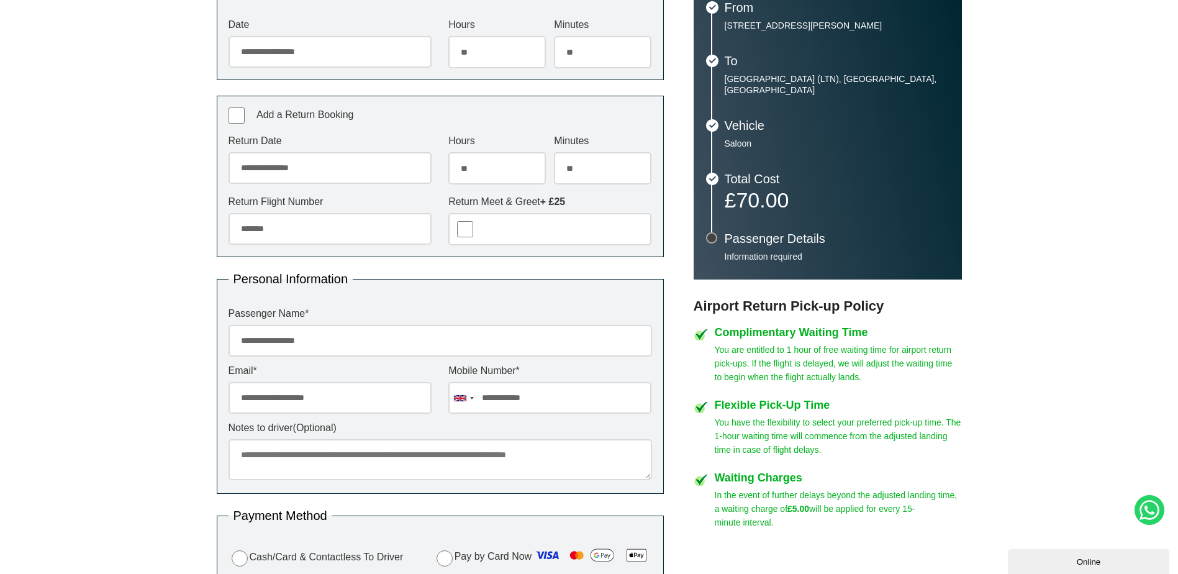 The image size is (1178, 574). Describe the element at coordinates (798, 509) in the screenshot. I see `strong: £5.00` at that location.